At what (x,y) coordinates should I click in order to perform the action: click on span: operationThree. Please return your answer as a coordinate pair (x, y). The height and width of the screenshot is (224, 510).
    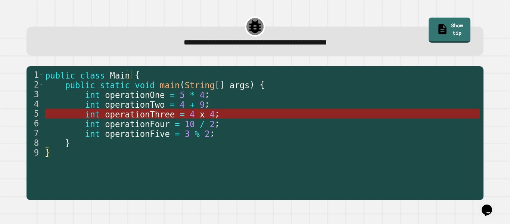
    Looking at the image, I should click on (140, 114).